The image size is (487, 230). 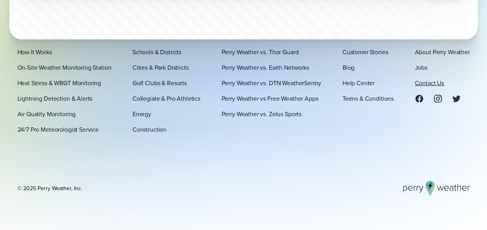 What do you see at coordinates (365, 52) in the screenshot?
I see `a: Customer Stories` at bounding box center [365, 52].